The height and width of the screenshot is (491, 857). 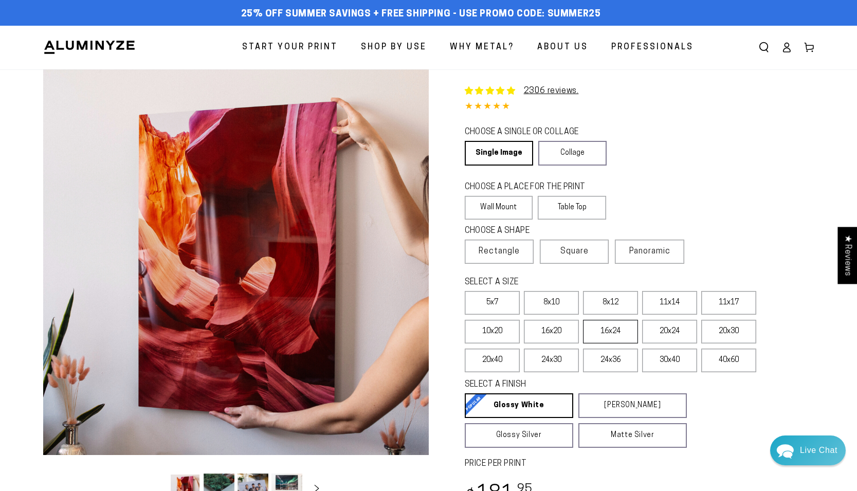 I want to click on label: 30x40, so click(x=669, y=360).